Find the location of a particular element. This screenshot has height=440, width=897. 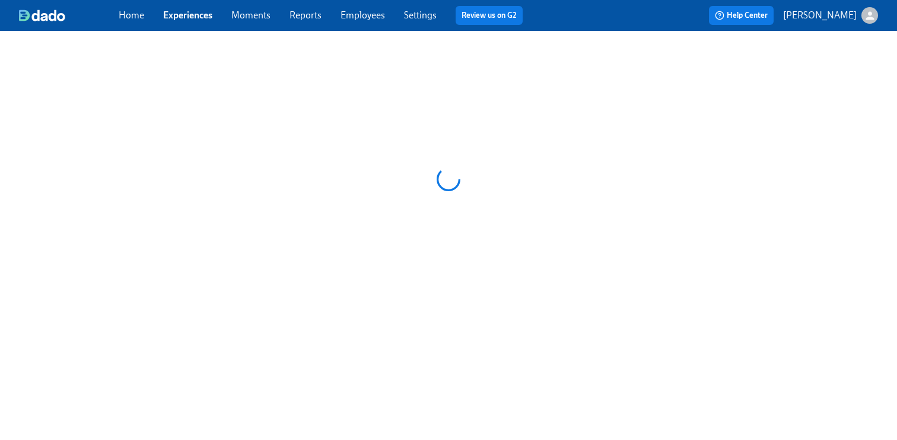

a: Reports is located at coordinates (306, 15).